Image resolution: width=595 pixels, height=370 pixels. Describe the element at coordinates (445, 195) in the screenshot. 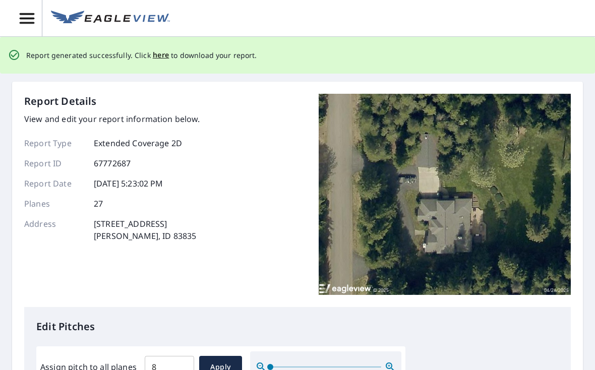

I see `img: Top image` at that location.